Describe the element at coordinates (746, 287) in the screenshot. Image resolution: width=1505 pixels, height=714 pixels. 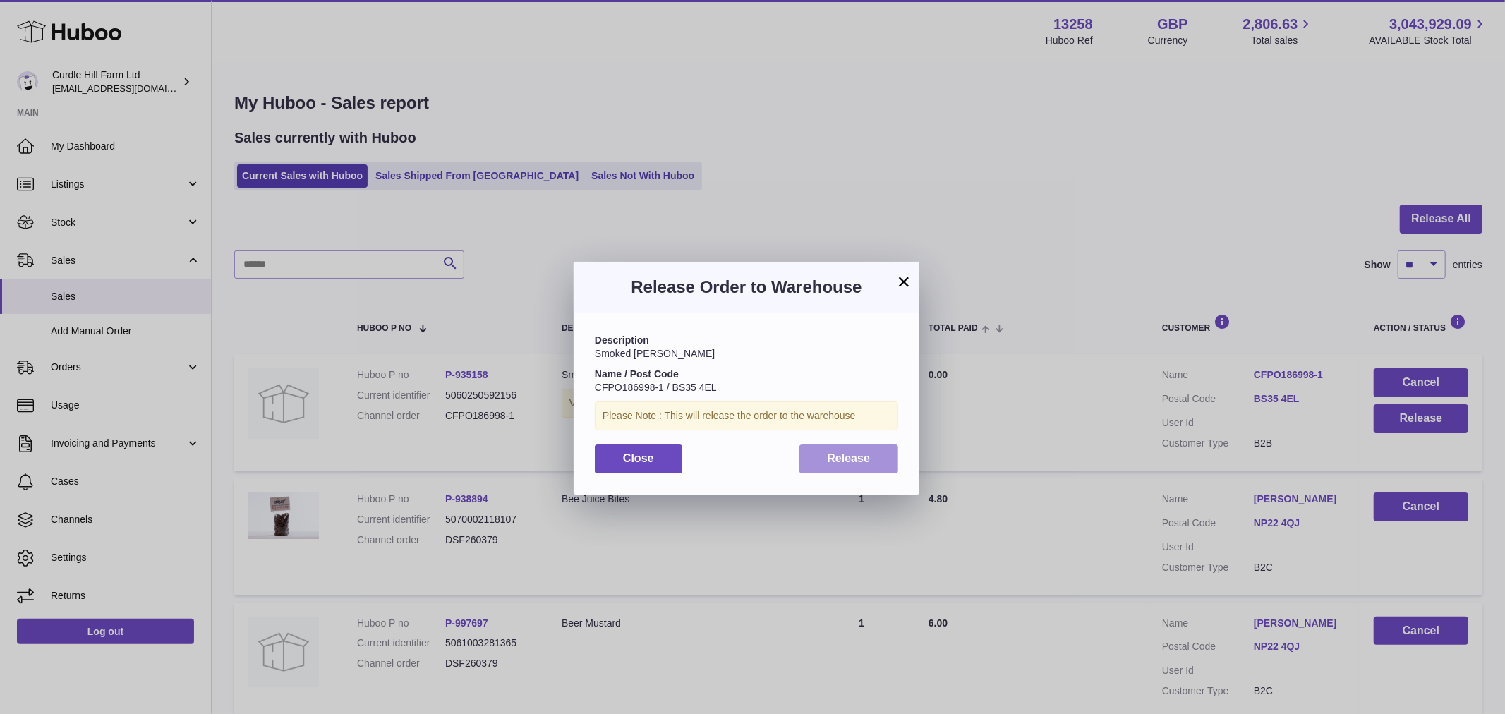
I see `h3: Release Order to Warehouse` at that location.